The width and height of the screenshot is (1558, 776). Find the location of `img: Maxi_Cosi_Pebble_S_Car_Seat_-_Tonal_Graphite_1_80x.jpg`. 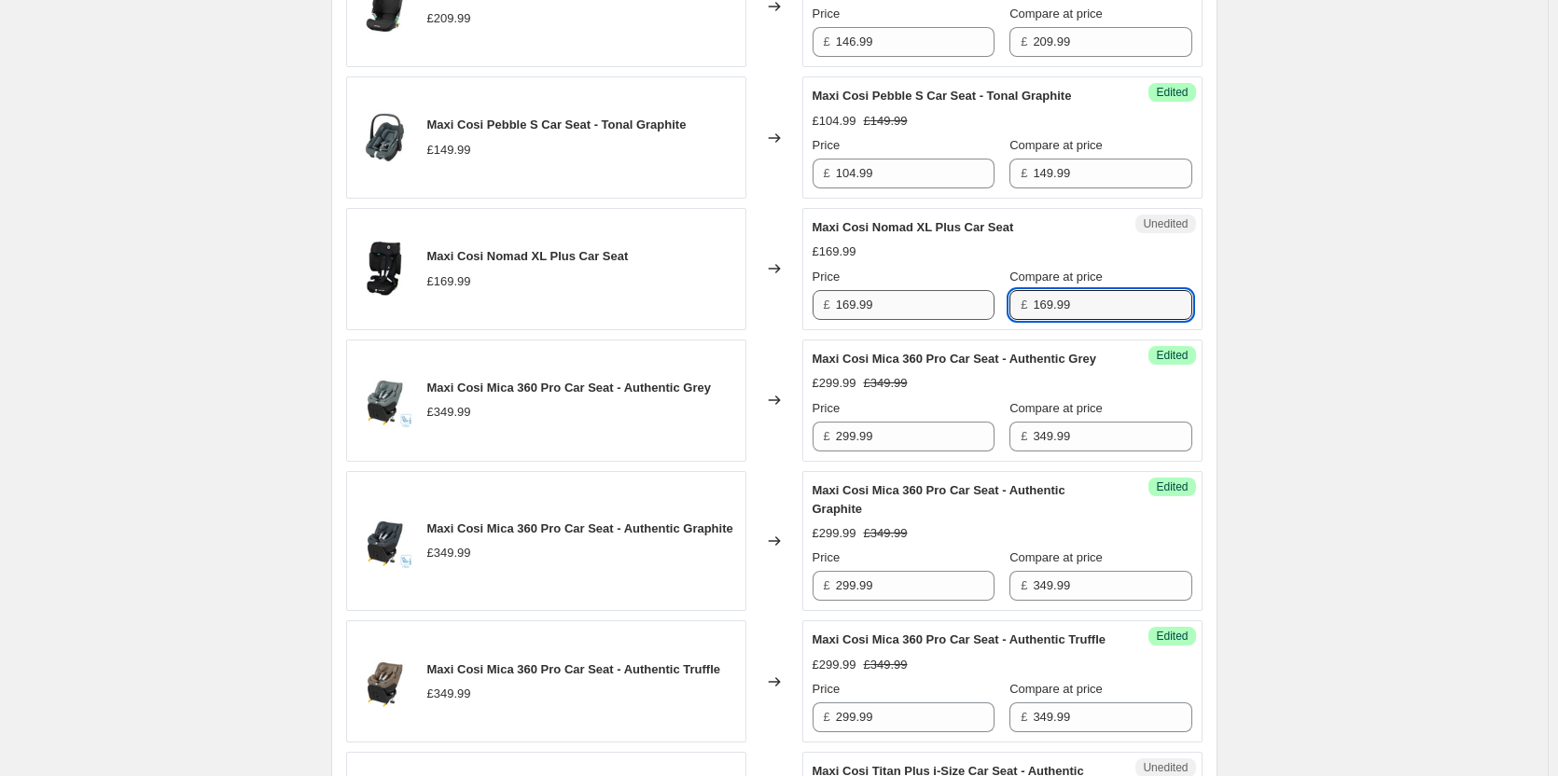

img: Maxi_Cosi_Pebble_S_Car_Seat_-_Tonal_Graphite_1_80x.jpg is located at coordinates (384, 138).